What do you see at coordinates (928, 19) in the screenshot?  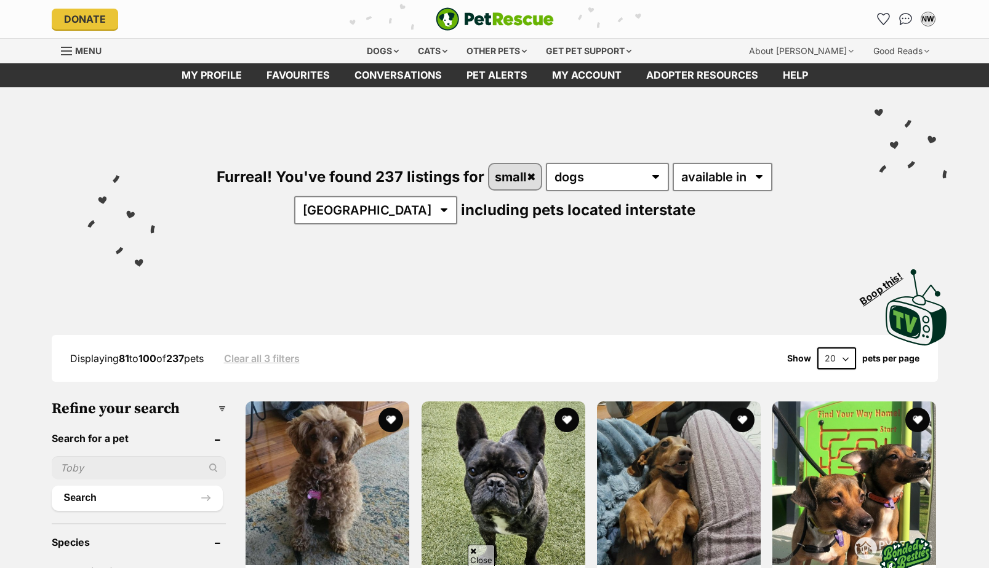 I see `div: NW` at bounding box center [928, 19].